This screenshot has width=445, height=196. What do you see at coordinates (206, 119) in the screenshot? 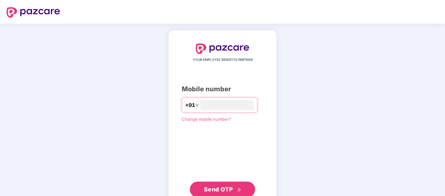
I see `span: Change mobile number?` at bounding box center [206, 119].